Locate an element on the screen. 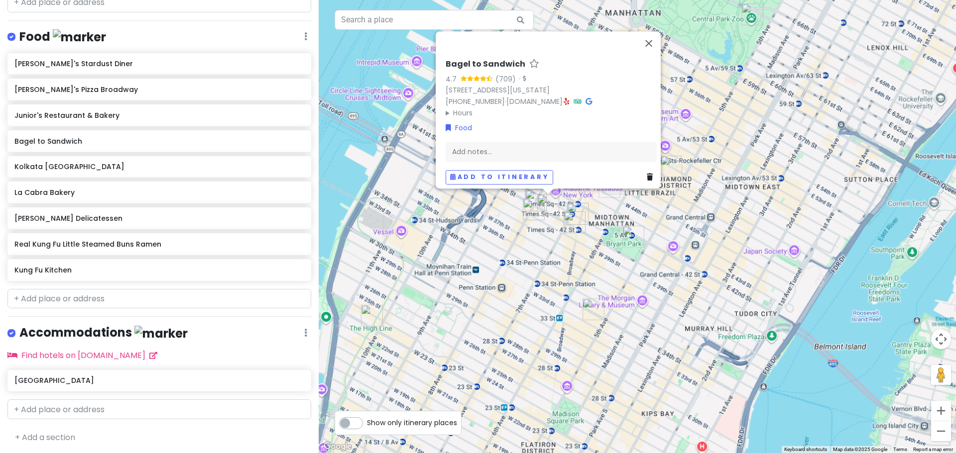 Image resolution: width=956 pixels, height=453 pixels. span: Map data ©2025 Google is located at coordinates (860, 450).